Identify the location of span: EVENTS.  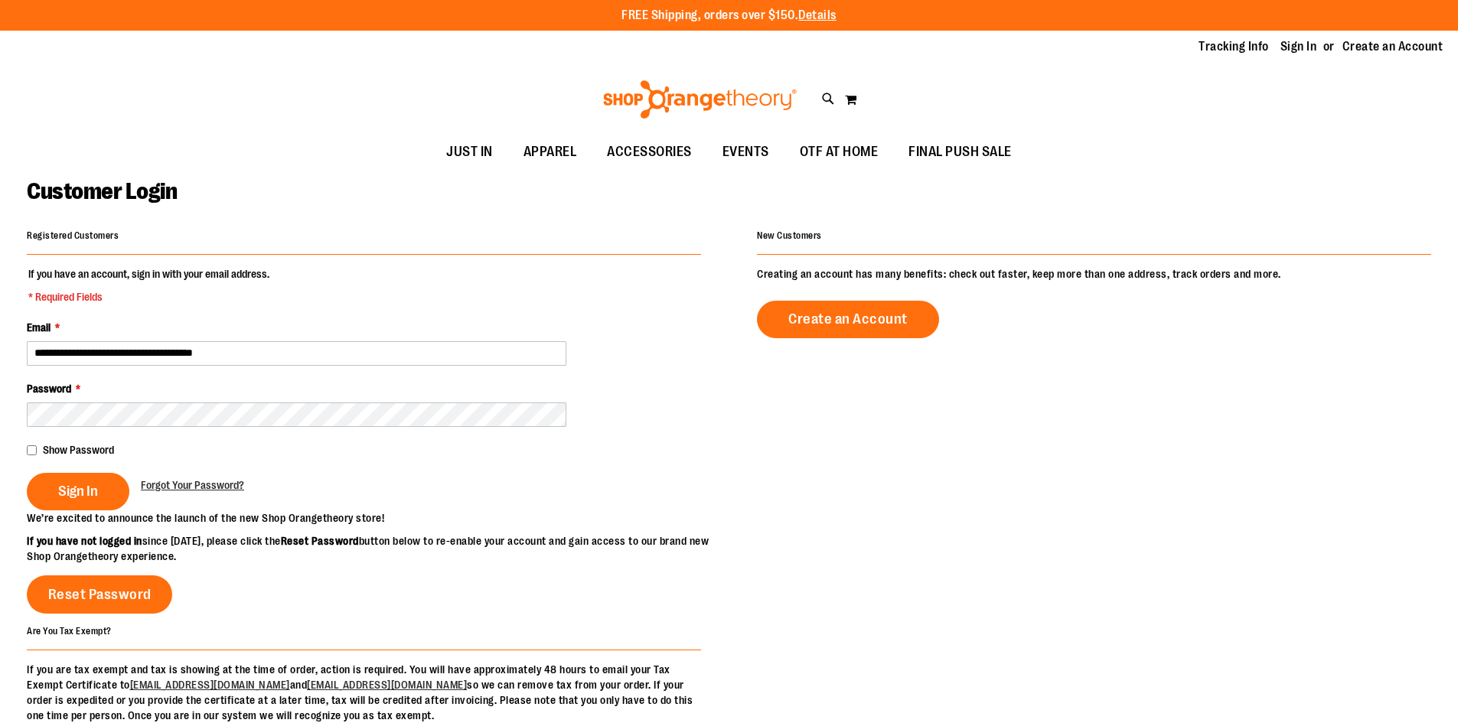
(745, 151).